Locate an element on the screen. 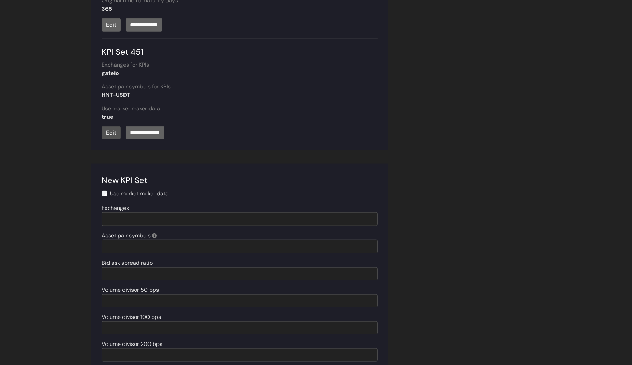  div: KPI Set 451 is located at coordinates (240, 48).